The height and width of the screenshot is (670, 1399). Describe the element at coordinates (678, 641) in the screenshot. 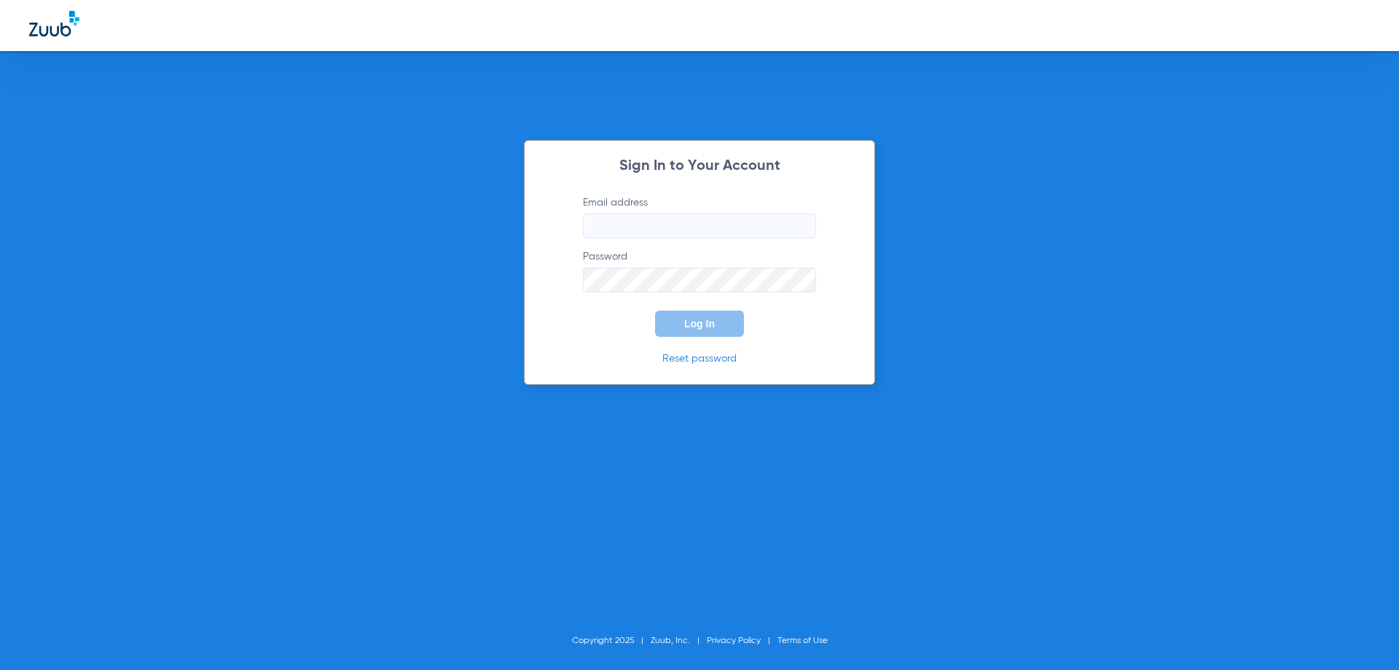

I see `li: Zuub, Inc.` at that location.